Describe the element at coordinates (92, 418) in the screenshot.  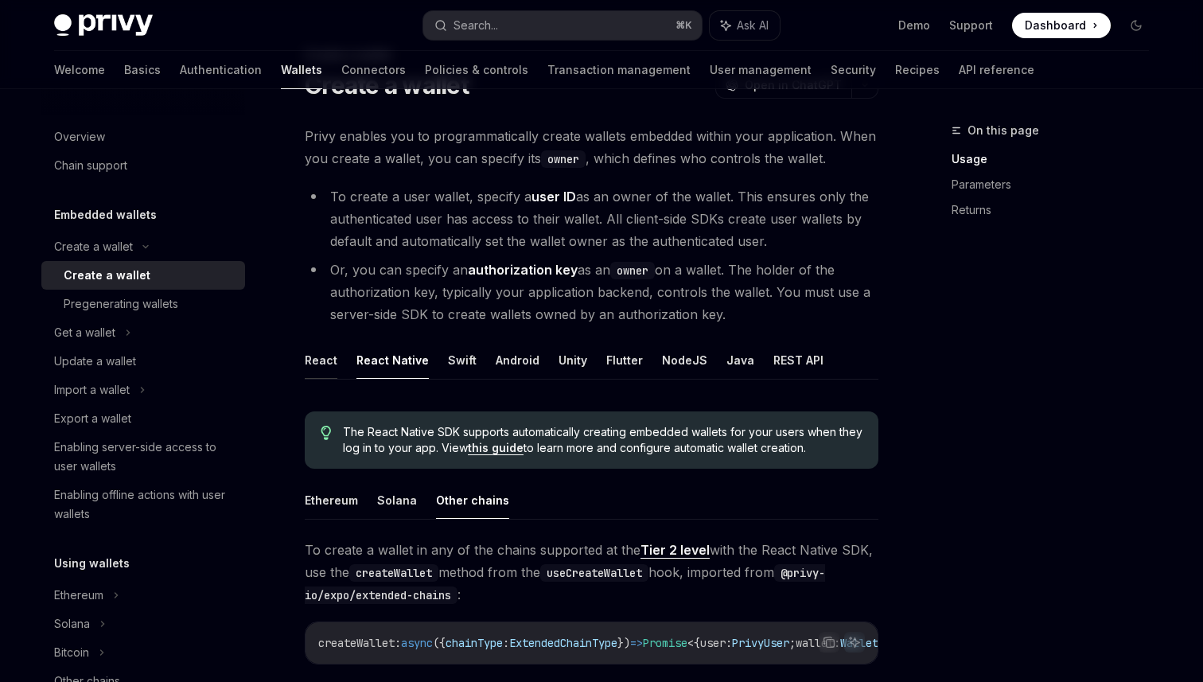
I see `div: Export a wallet` at that location.